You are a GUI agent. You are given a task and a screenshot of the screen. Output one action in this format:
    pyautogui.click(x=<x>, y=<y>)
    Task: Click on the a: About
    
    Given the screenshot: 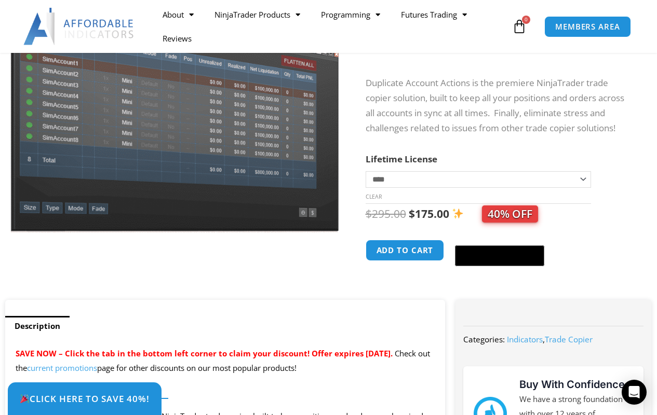 What is the action you would take?
    pyautogui.click(x=178, y=15)
    